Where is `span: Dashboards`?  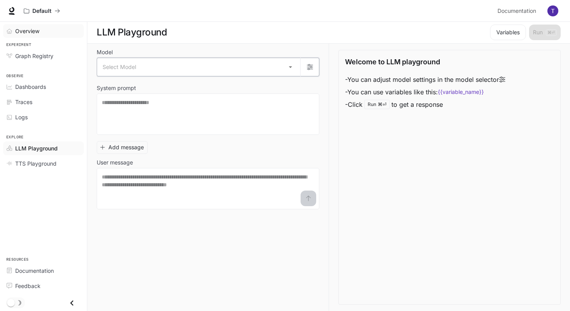
span: Dashboards is located at coordinates (30, 87).